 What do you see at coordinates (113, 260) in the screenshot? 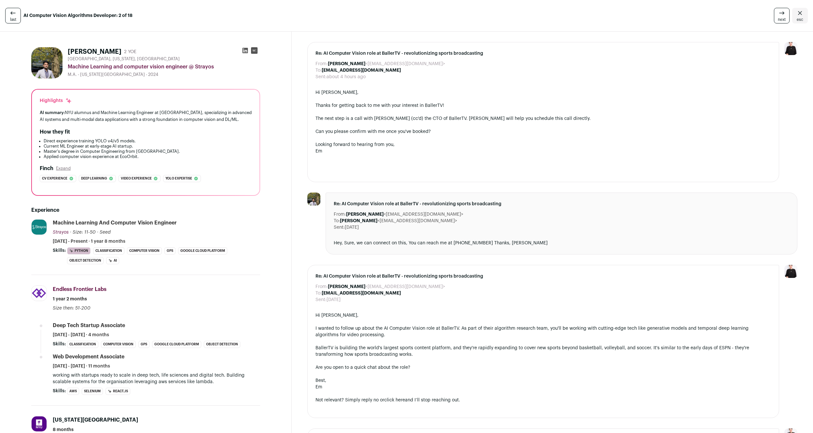
I see `li: AI` at bounding box center [113, 260].